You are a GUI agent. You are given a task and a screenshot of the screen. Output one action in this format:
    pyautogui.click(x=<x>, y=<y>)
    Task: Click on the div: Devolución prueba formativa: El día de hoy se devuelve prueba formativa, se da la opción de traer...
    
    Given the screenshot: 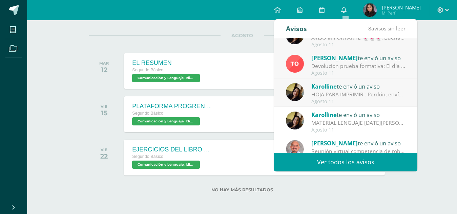 What is the action you would take?
    pyautogui.click(x=358, y=66)
    